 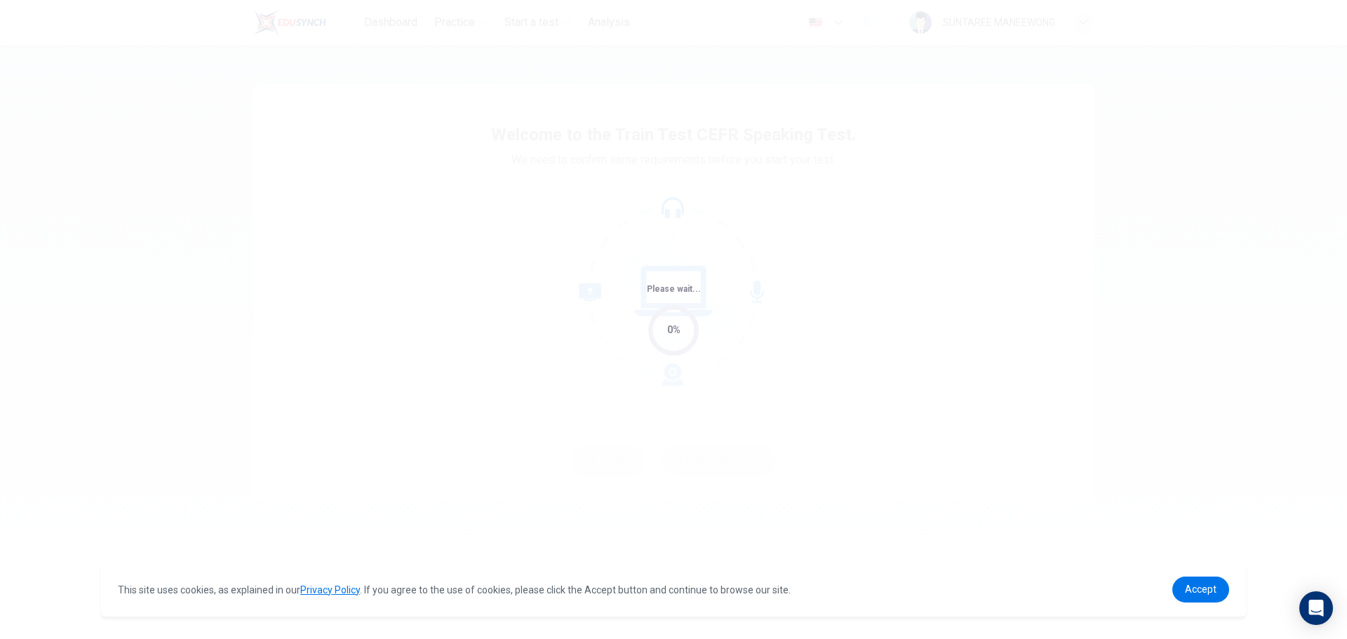 What do you see at coordinates (1201, 589) in the screenshot?
I see `a: dismiss cookie message` at bounding box center [1201, 589].